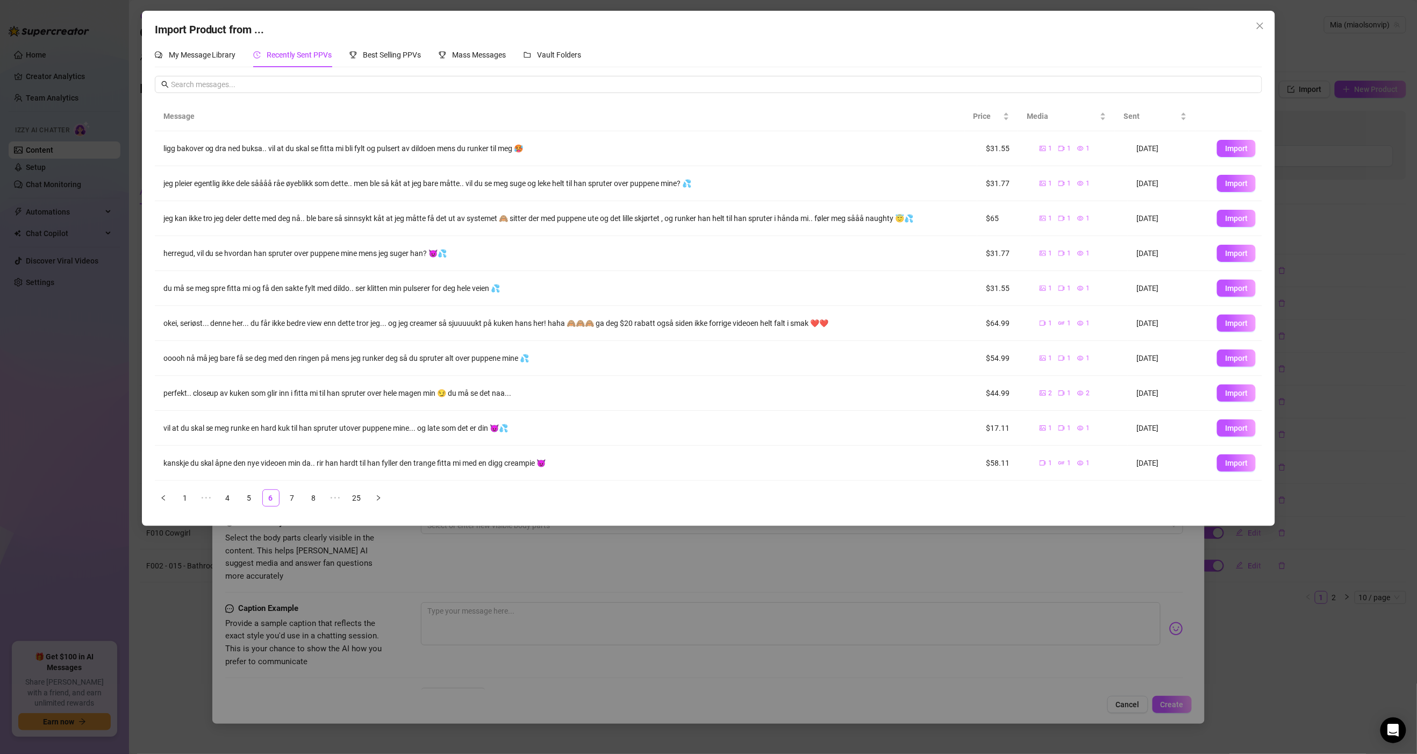 The height and width of the screenshot is (754, 1417). Describe the element at coordinates (1004, 358) in the screenshot. I see `td: $54.99` at that location.